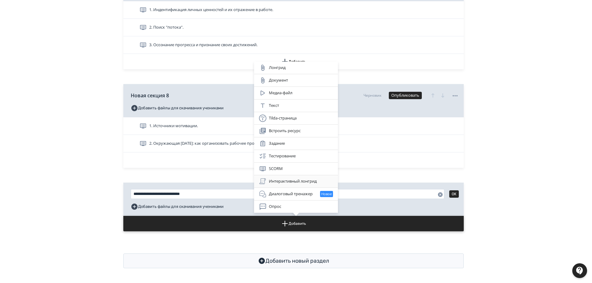 This screenshot has height=283, width=592. I want to click on div: Интерактивный лонгрид, so click(296, 182).